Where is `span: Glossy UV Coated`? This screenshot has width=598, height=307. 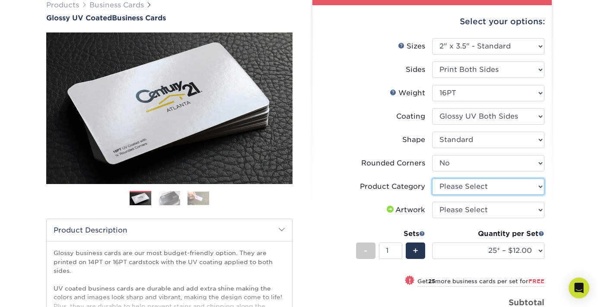 span: Glossy UV Coated is located at coordinates (79, 18).